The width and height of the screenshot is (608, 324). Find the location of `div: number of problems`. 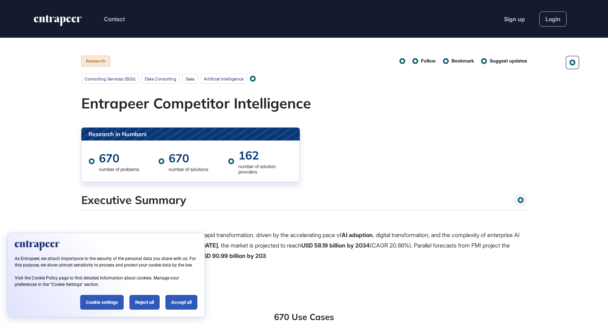

div: number of problems is located at coordinates (119, 169).